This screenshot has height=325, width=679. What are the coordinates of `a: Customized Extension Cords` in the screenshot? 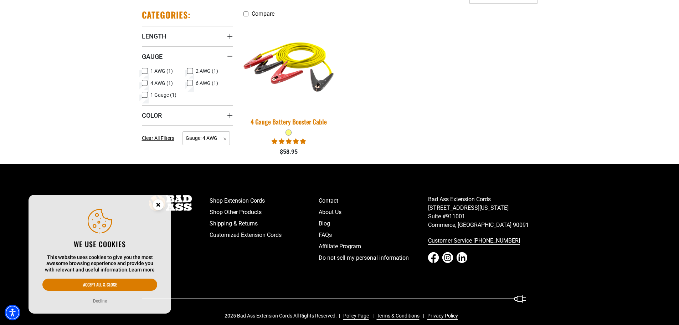 It's located at (264, 235).